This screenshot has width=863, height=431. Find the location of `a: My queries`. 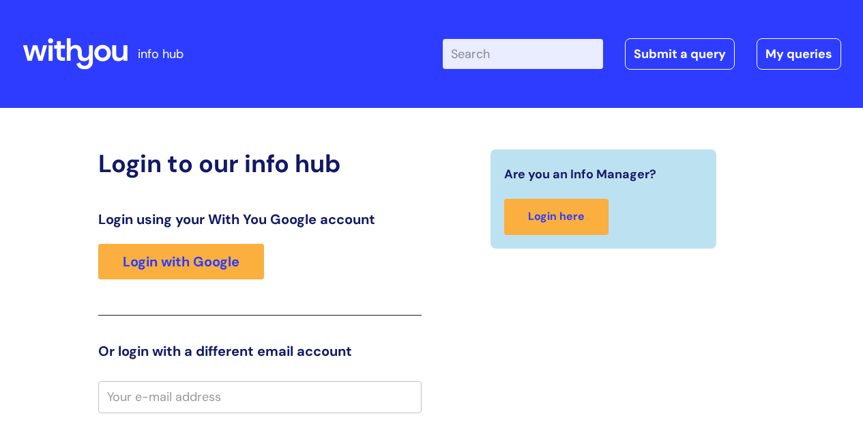

a: My queries is located at coordinates (799, 54).